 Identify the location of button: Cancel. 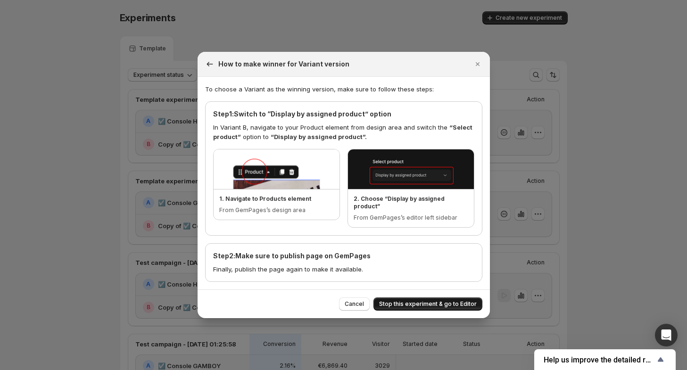
(354, 304).